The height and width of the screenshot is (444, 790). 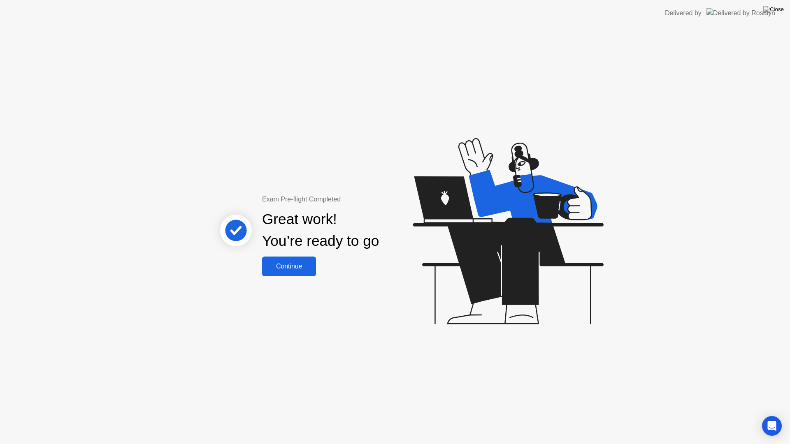 What do you see at coordinates (320, 230) in the screenshot?
I see `div: Great work! You’re ready to go` at bounding box center [320, 230].